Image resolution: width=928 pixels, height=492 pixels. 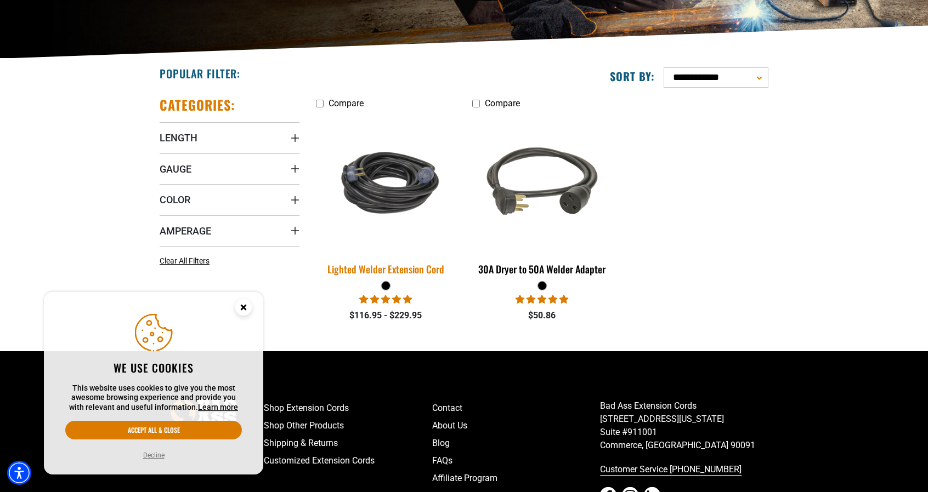 I want to click on div: $116.95 - $229.95, so click(x=386, y=316).